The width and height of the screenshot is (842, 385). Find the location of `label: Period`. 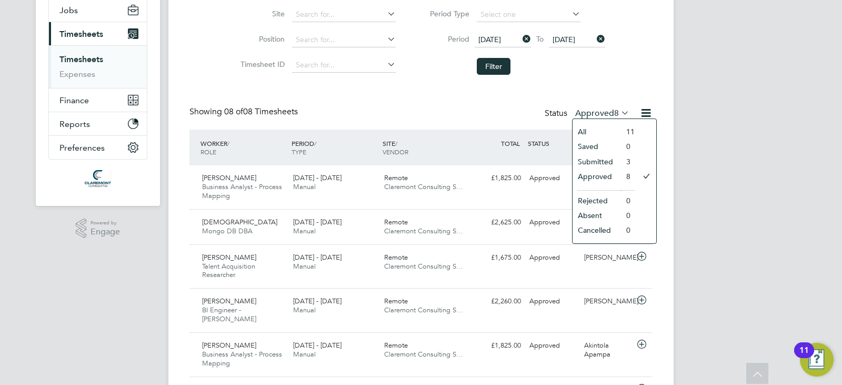

label: Period is located at coordinates (446, 39).